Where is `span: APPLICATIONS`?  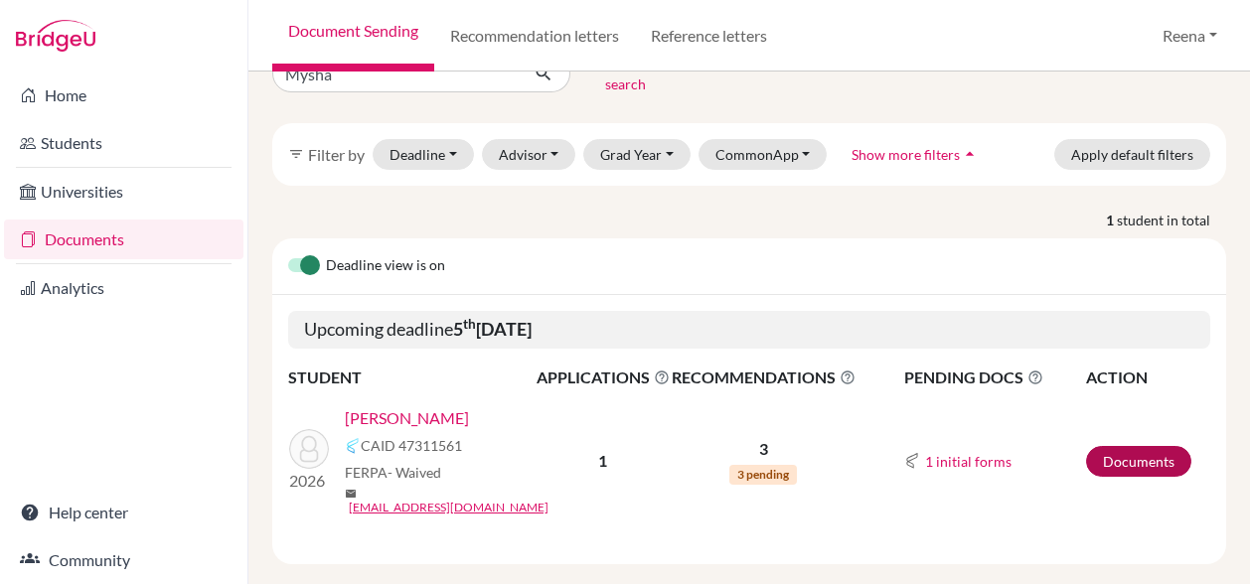 span: APPLICATIONS is located at coordinates (603, 378).